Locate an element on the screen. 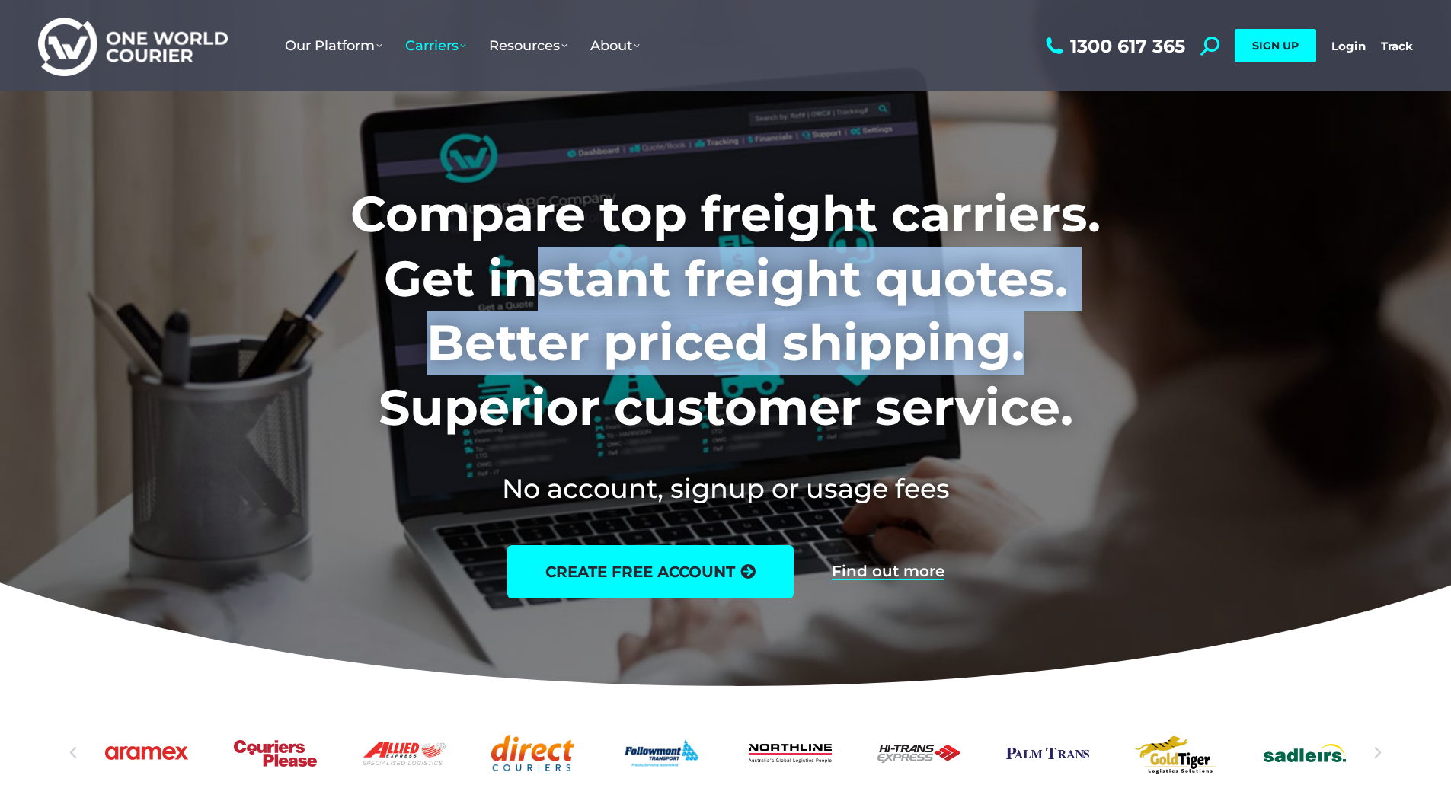 Image resolution: width=1451 pixels, height=785 pixels. a: Northline logo is located at coordinates (790, 753).